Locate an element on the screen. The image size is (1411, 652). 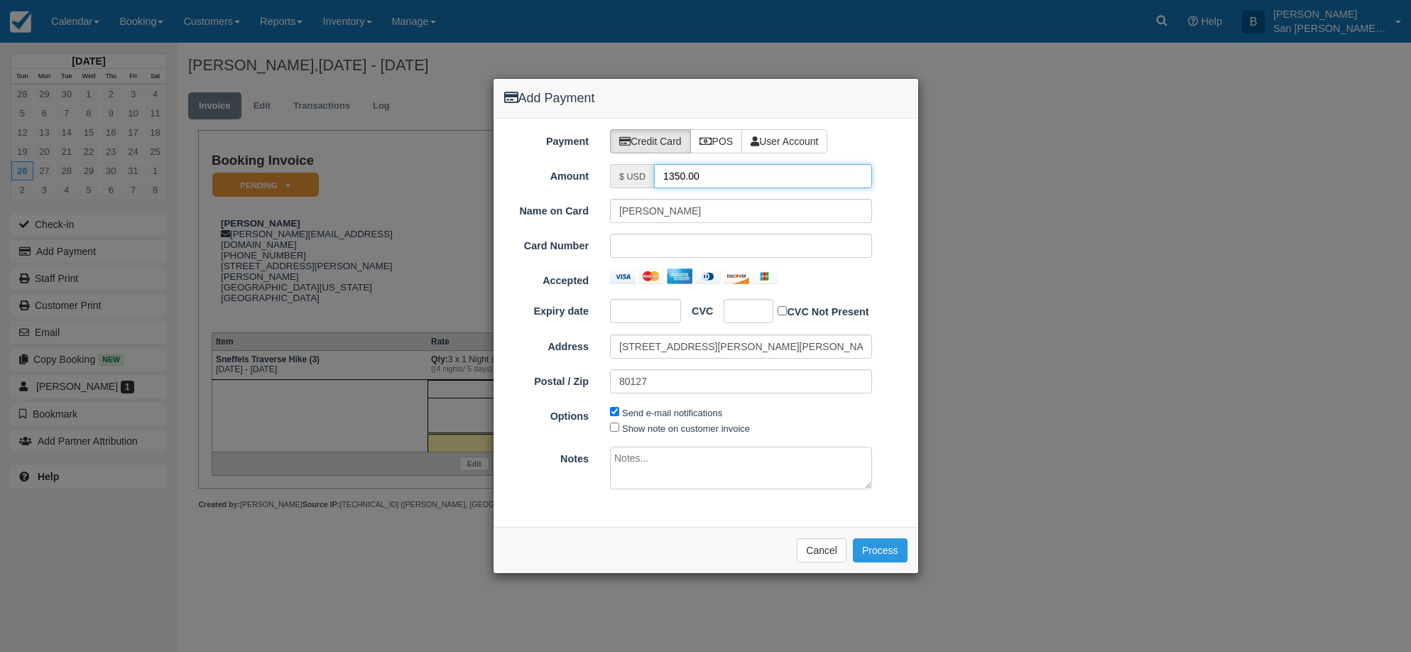
button: Process is located at coordinates (880, 550).